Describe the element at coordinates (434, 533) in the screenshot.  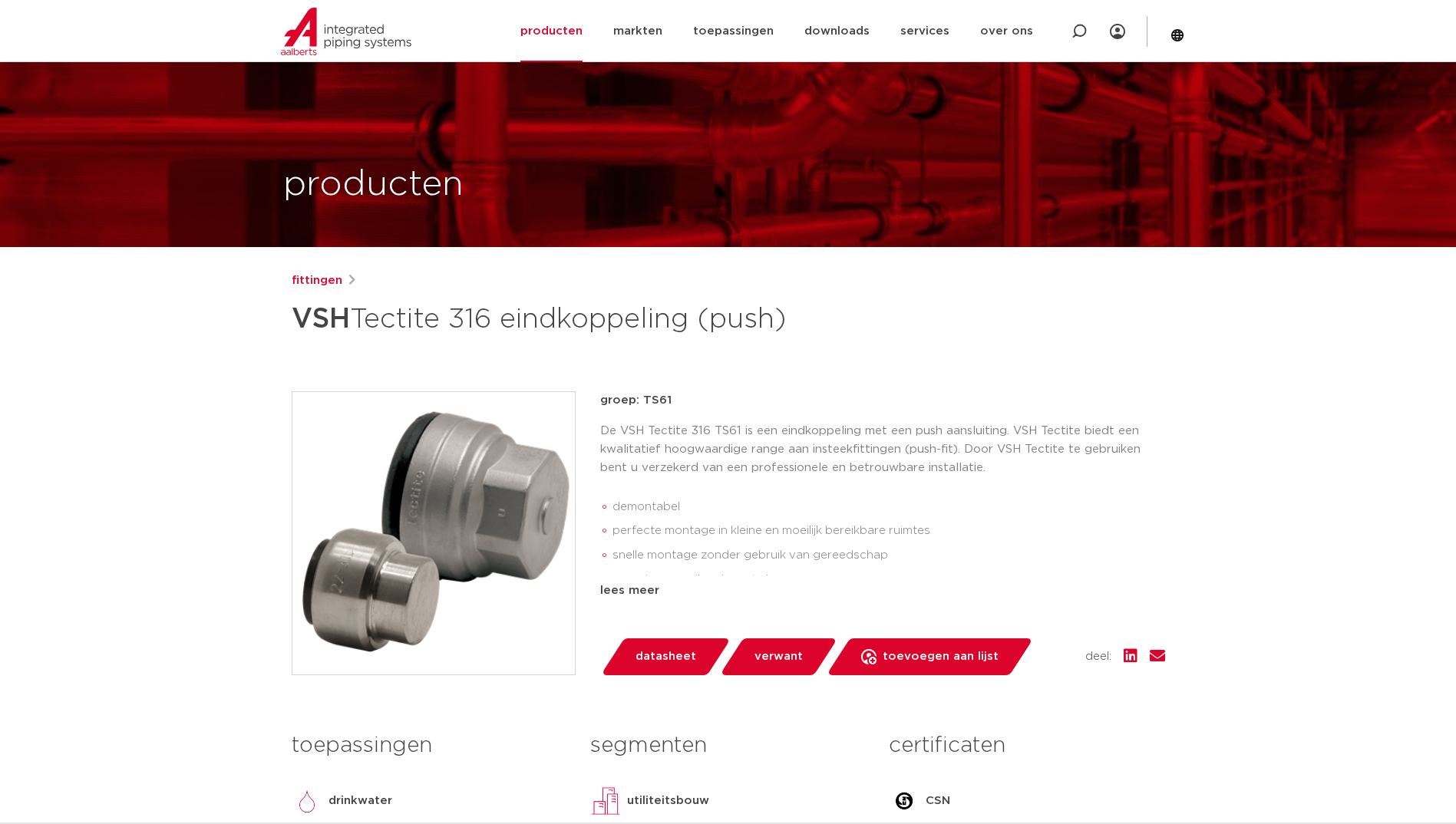
I see `img: Product Image for VSH Tectite 316 eindkoppeling (push)` at that location.